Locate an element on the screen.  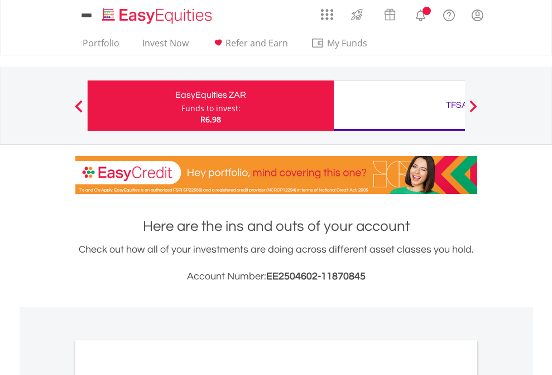
div: EasyEquities ZAR is located at coordinates (211, 95).